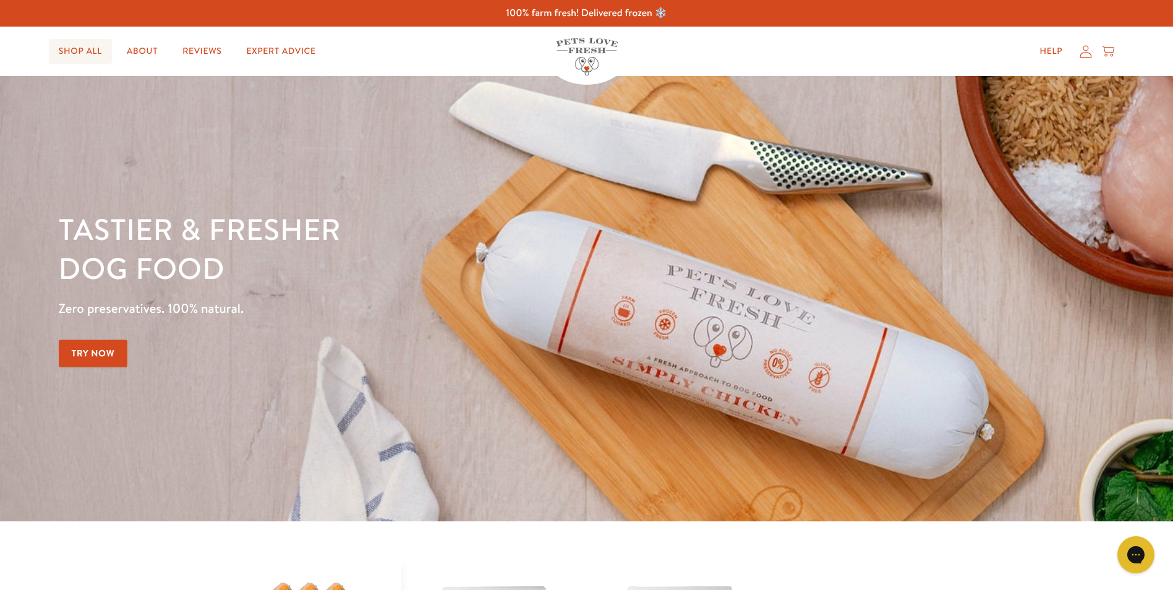 This screenshot has width=1173, height=590. What do you see at coordinates (25, 23) in the screenshot?
I see `button: Gorgias live chat` at bounding box center [25, 23].